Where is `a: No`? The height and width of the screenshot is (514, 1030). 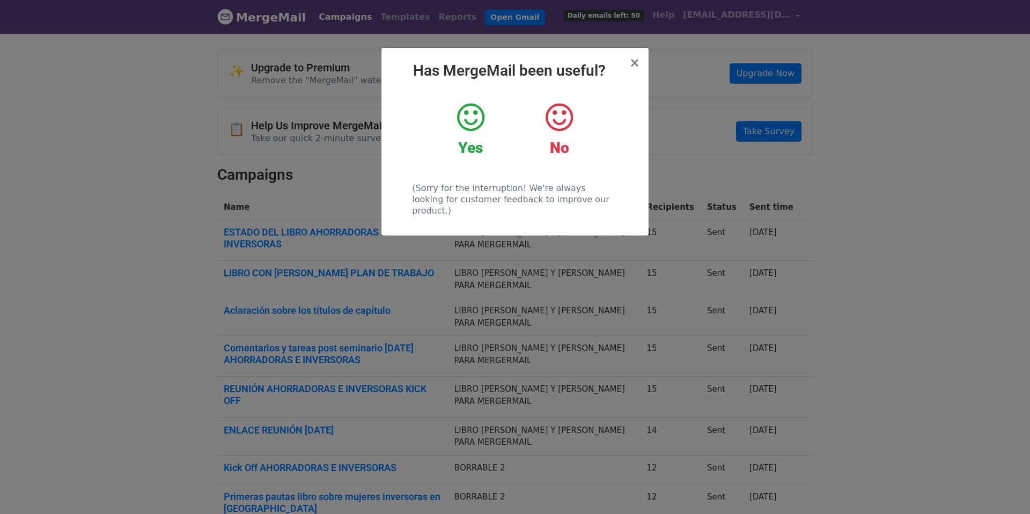
a: No is located at coordinates (559, 129).